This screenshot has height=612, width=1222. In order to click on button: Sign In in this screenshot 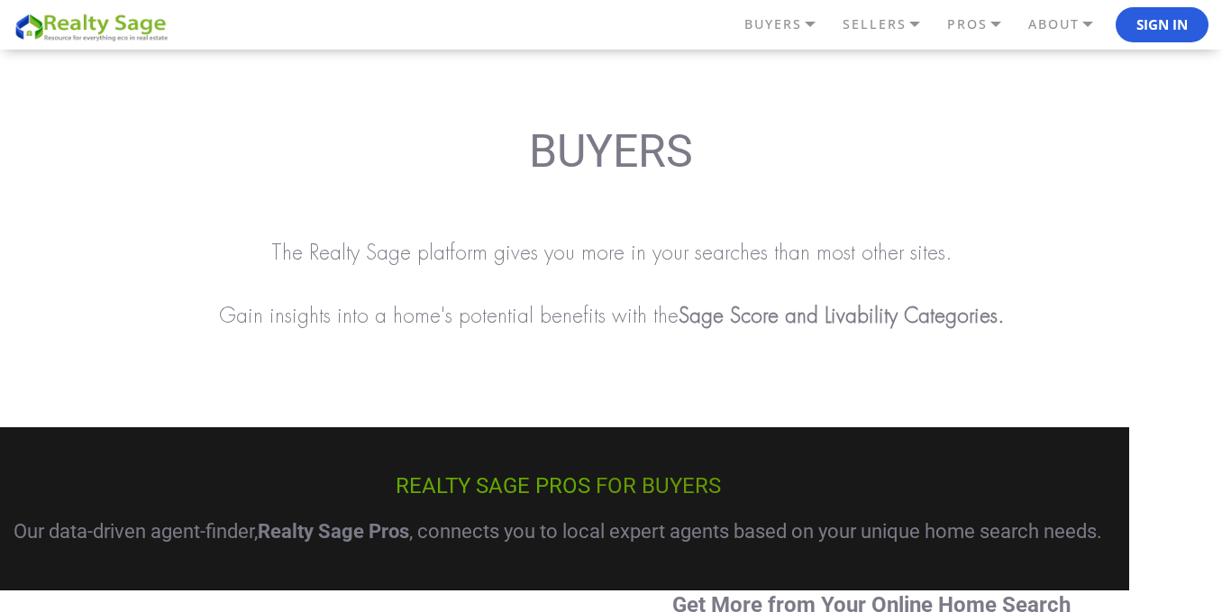, I will do `click(1162, 25)`.